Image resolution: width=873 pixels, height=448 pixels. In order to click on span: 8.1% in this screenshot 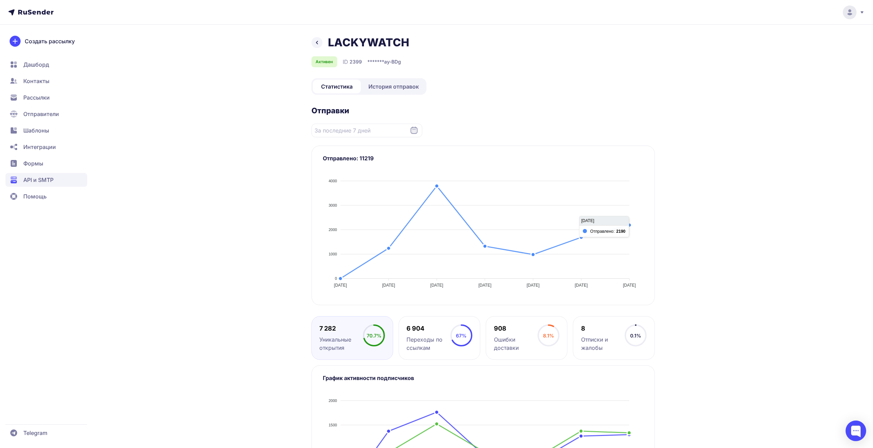, I will do `click(548, 335)`.